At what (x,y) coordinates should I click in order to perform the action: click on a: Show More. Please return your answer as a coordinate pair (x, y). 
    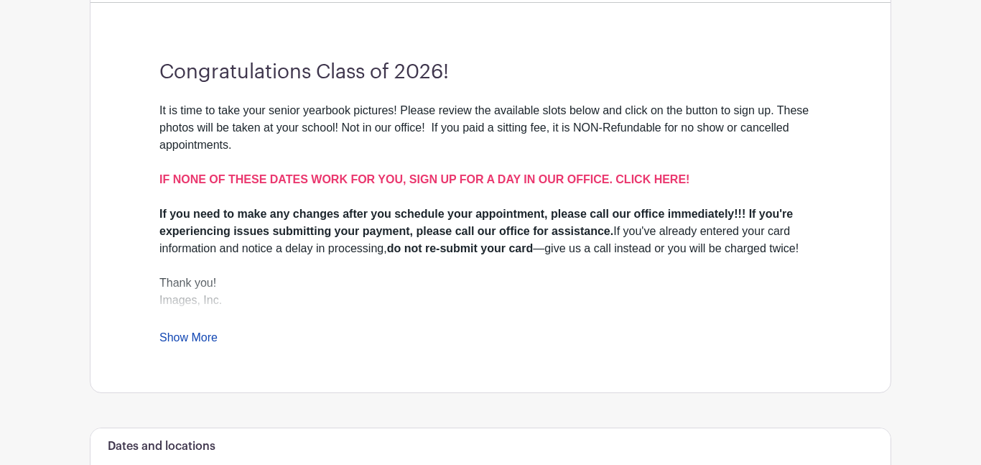
    Looking at the image, I should click on (188, 340).